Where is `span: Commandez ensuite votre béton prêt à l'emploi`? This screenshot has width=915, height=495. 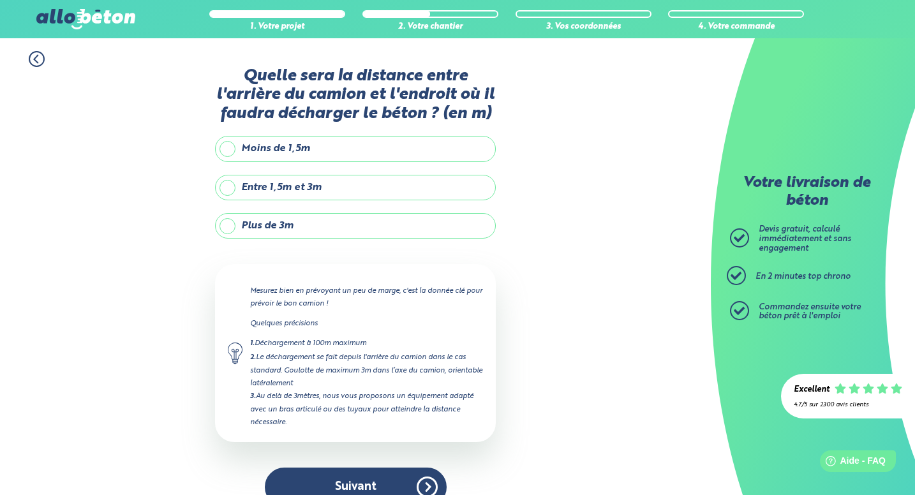
span: Commandez ensuite votre béton prêt à l'emploi is located at coordinates (810, 312).